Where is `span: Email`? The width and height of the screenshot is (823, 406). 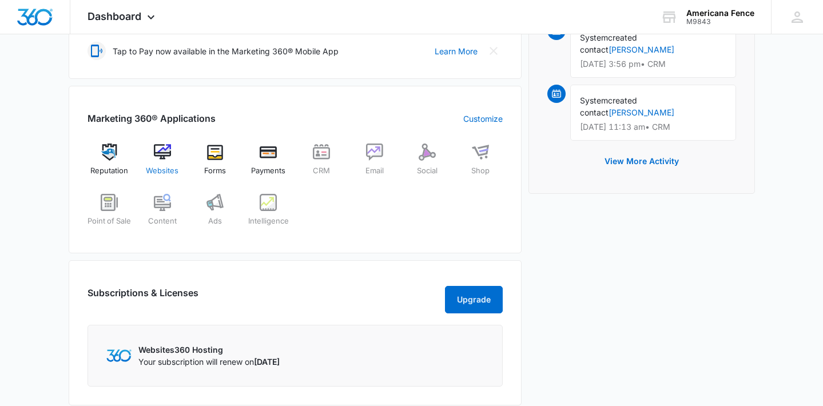
span: Email is located at coordinates (374, 171).